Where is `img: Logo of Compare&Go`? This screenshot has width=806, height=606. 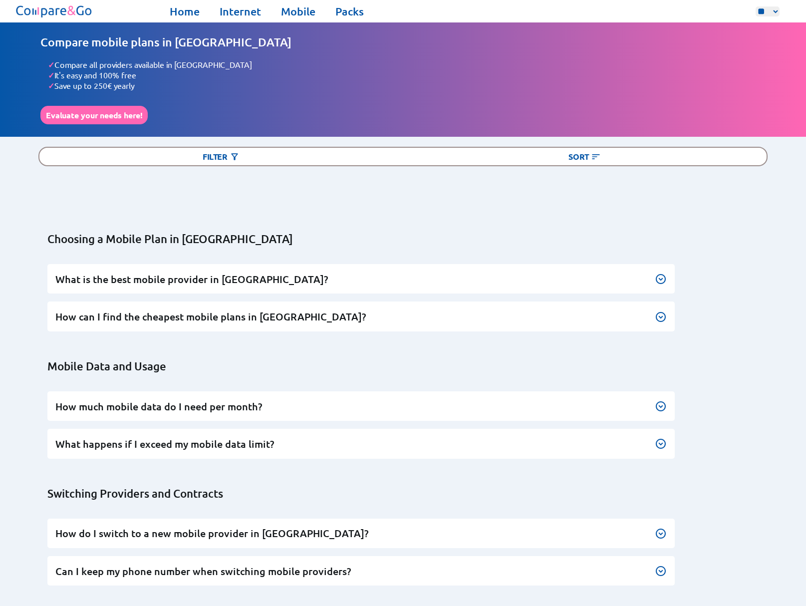 img: Logo of Compare&Go is located at coordinates (54, 11).